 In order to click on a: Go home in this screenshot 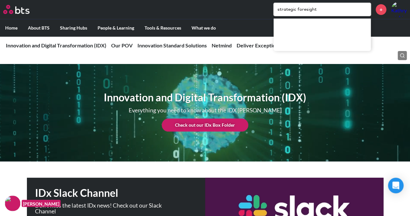, I will do `click(22, 9)`.